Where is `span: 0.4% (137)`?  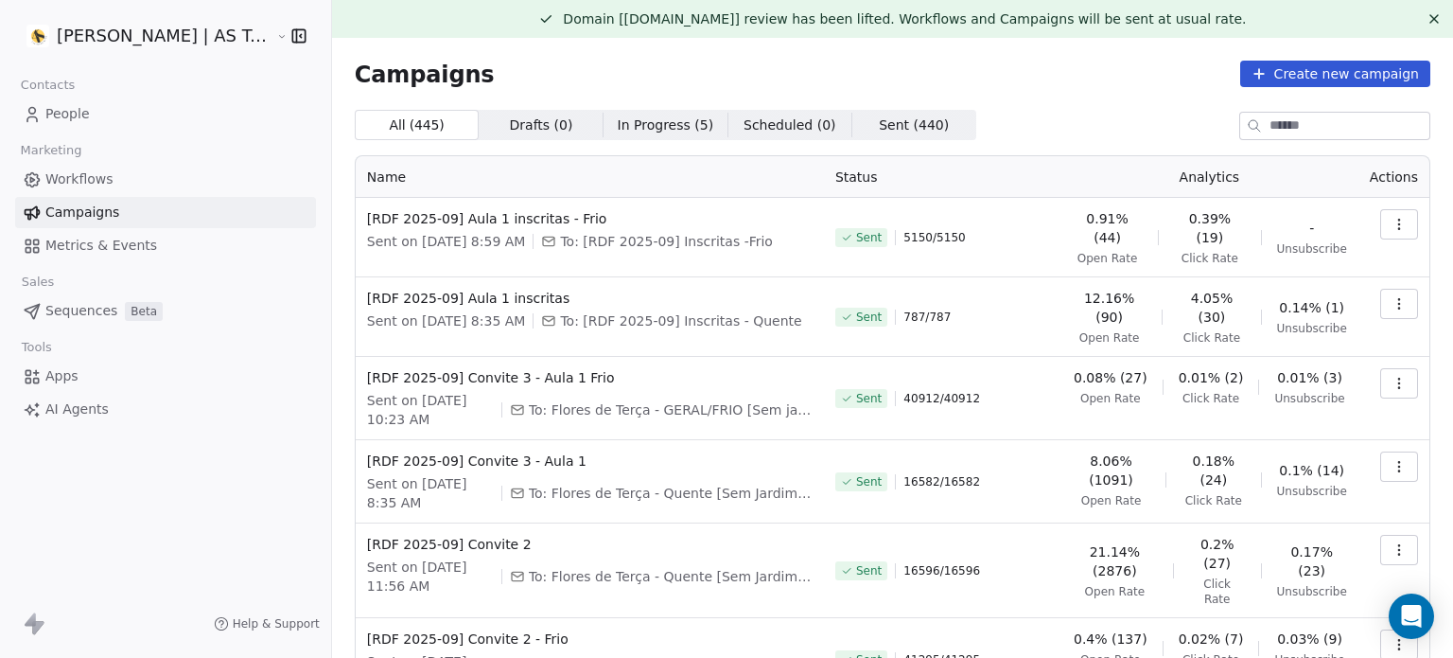 span: 0.4% (137) is located at coordinates (1111, 639).